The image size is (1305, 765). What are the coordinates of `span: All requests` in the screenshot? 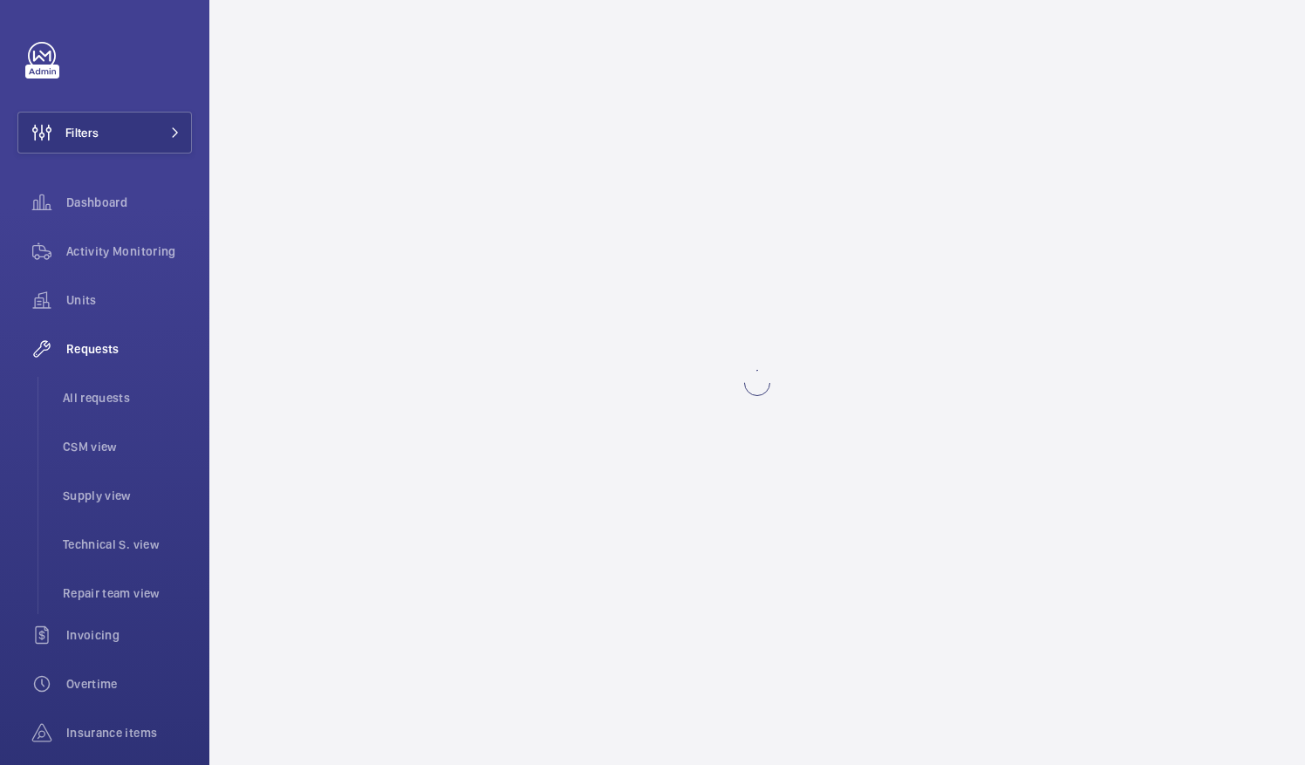 It's located at (127, 398).